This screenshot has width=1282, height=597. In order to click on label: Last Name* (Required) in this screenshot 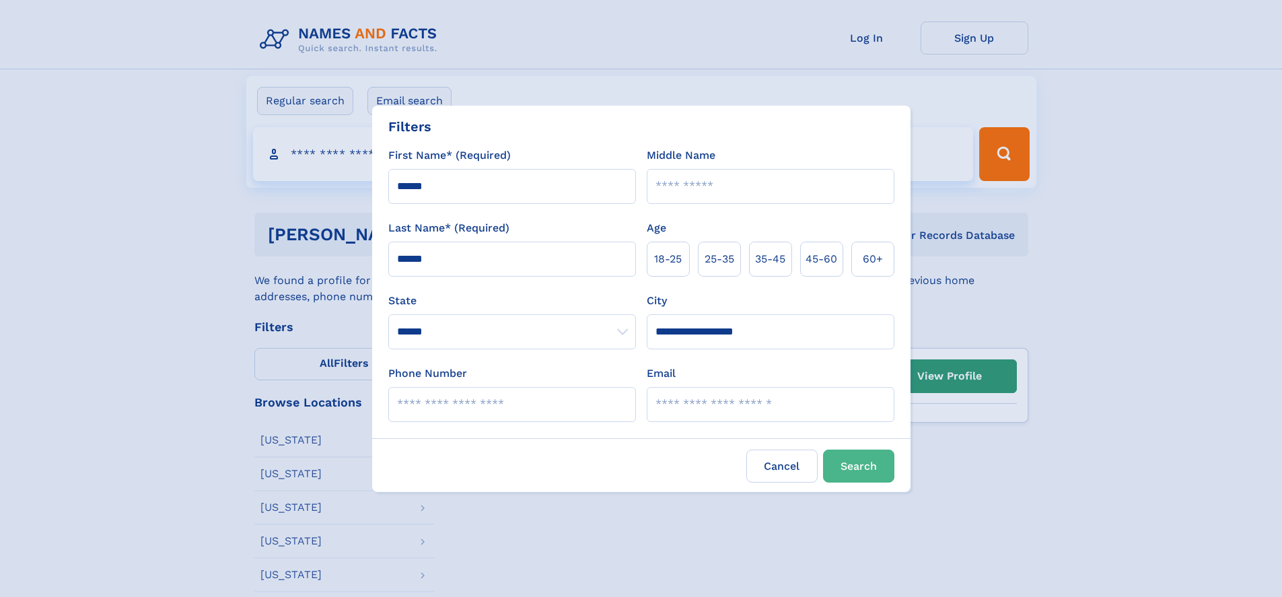, I will do `click(449, 228)`.